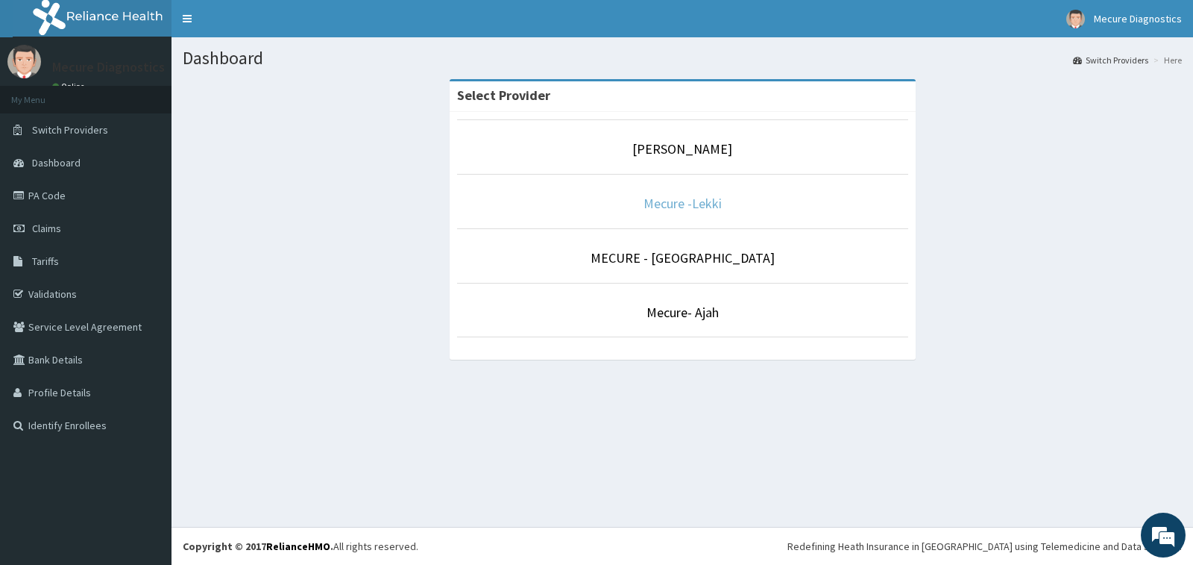 Image resolution: width=1193 pixels, height=565 pixels. What do you see at coordinates (258, 546) in the screenshot?
I see `strong: Copyright © 2017 .` at bounding box center [258, 546].